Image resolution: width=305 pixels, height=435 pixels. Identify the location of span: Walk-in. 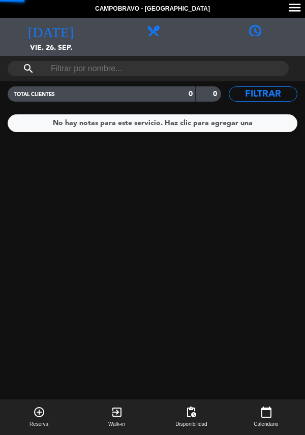
(116, 424).